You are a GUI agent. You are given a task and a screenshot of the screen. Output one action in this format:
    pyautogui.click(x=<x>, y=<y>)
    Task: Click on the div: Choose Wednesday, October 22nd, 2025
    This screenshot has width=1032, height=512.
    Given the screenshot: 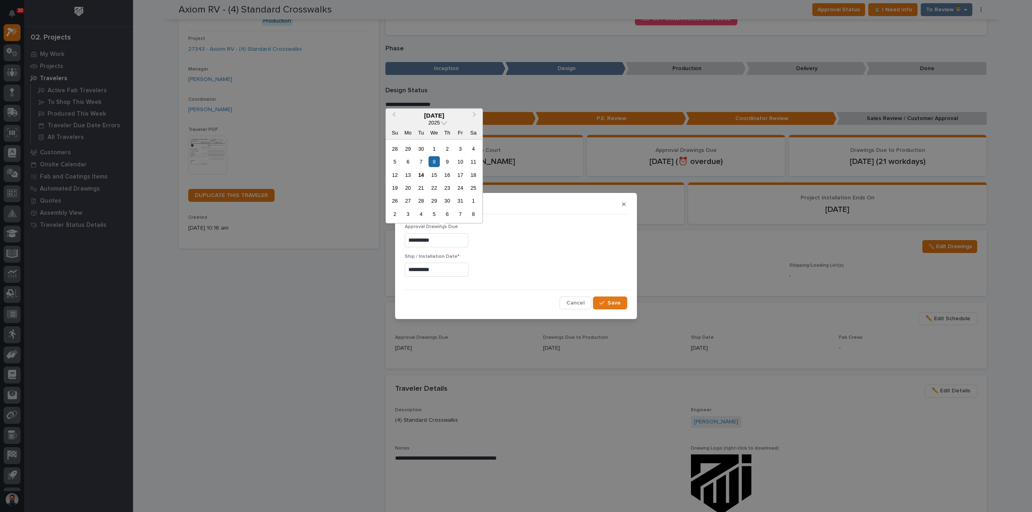 What is the action you would take?
    pyautogui.click(x=434, y=188)
    